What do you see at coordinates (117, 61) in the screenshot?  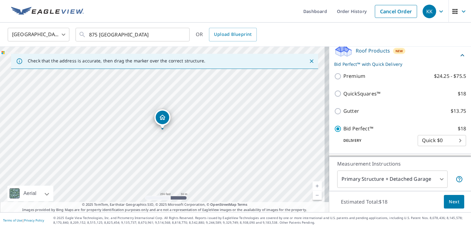 I see `p: Check that the address is accurate, then drag the marker over the correct structure.` at bounding box center [117, 61].